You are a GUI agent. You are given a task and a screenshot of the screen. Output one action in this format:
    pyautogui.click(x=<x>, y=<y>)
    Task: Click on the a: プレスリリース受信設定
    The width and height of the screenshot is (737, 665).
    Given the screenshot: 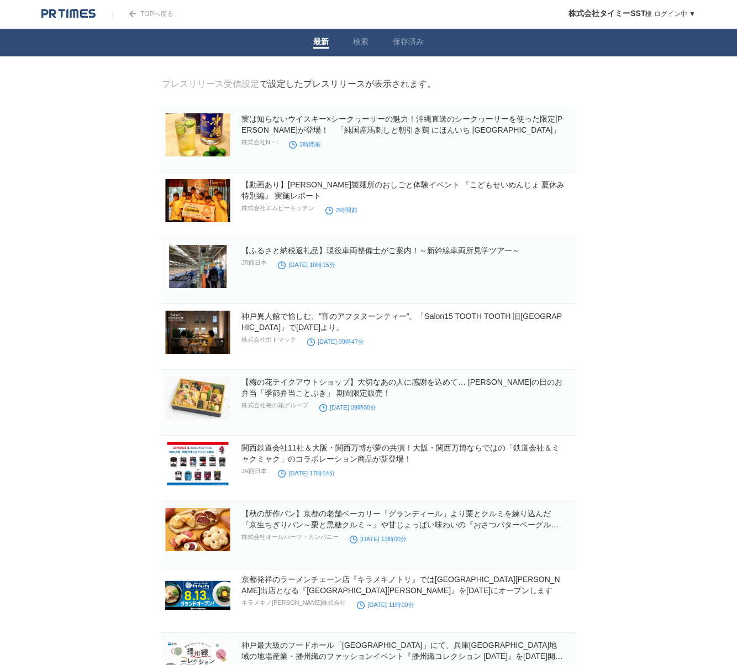 What is the action you would take?
    pyautogui.click(x=211, y=83)
    